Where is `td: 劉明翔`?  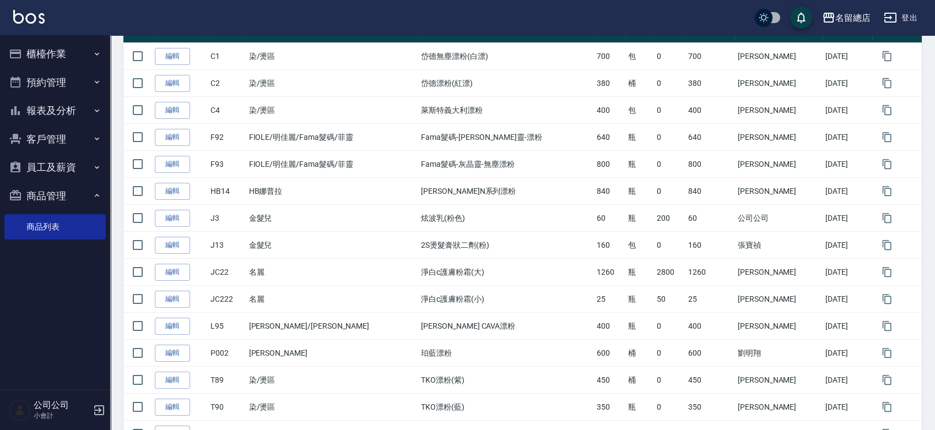 td: 劉明翔 is located at coordinates (779, 353).